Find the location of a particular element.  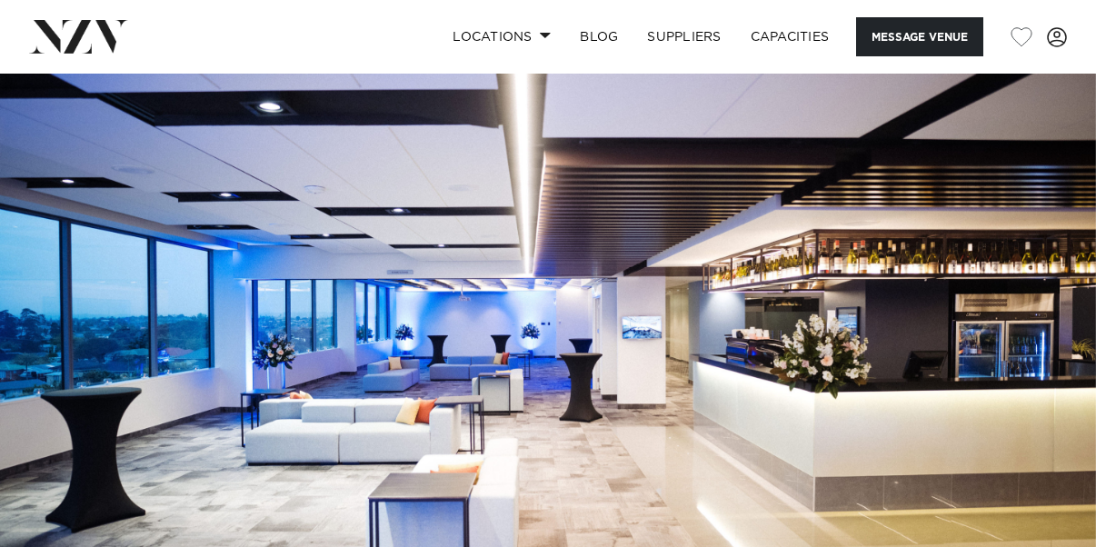

img: nzv-logo.png is located at coordinates (78, 36).